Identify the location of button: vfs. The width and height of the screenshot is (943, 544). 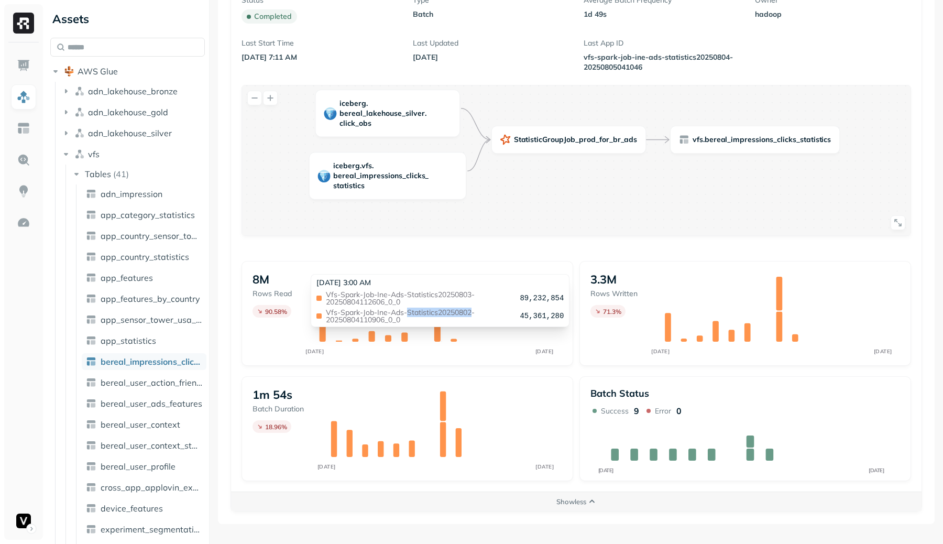
(133, 154).